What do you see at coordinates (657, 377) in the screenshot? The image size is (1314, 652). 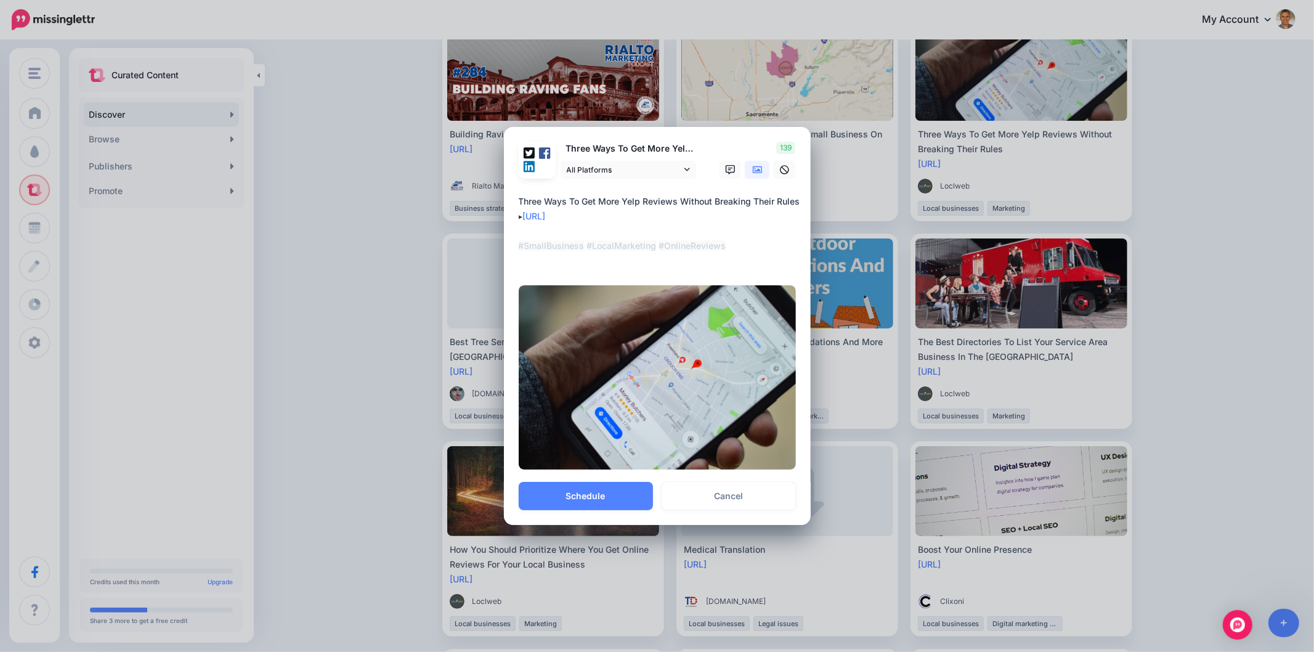 I see `img: UH78GU7F5OGO8P8C4X62MLKIMJ2751JV.jpg` at bounding box center [657, 377].